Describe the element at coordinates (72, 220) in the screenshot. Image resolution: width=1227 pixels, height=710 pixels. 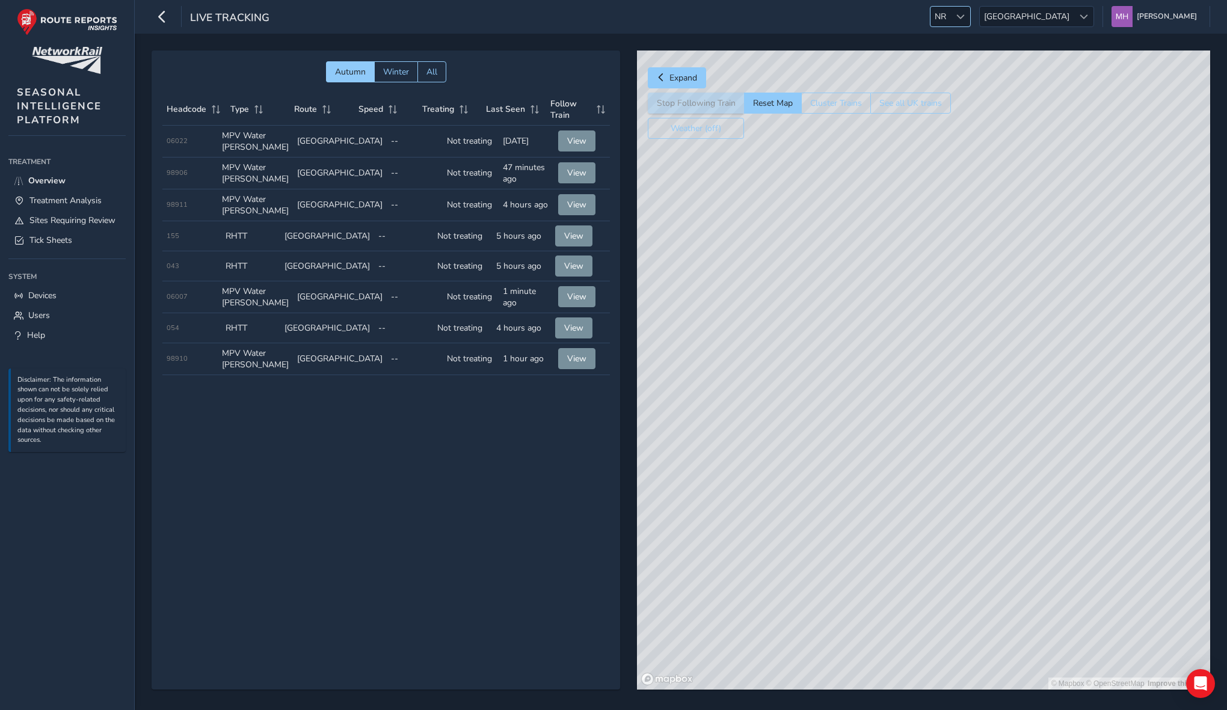
I see `span: Sites Requiring Review` at that location.